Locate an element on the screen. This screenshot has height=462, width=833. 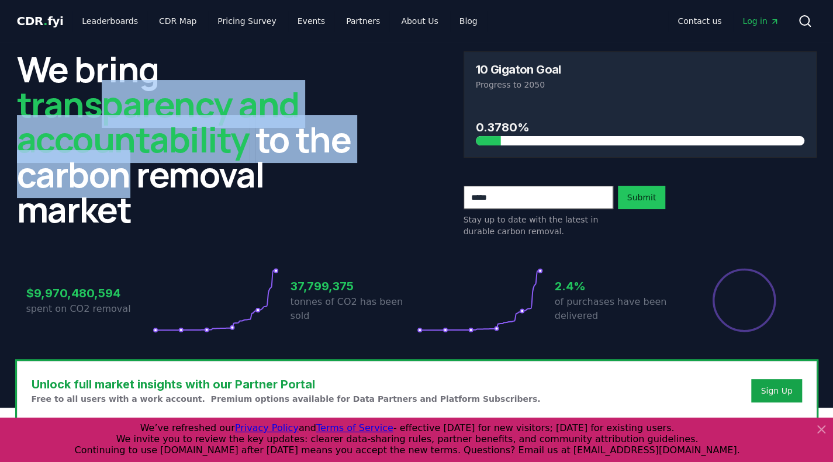
button: Submit is located at coordinates (642, 198).